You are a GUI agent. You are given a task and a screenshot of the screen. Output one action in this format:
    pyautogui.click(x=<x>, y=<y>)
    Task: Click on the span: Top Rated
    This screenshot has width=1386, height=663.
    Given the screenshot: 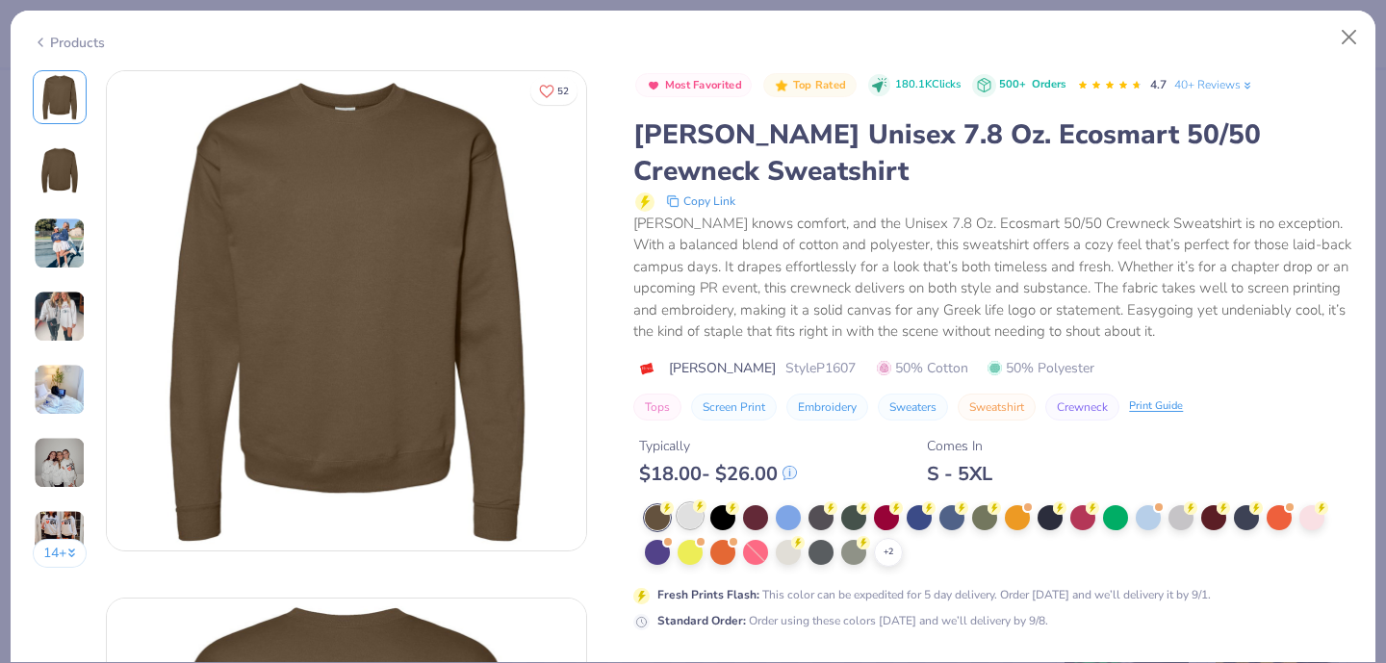 What is the action you would take?
    pyautogui.click(x=820, y=85)
    